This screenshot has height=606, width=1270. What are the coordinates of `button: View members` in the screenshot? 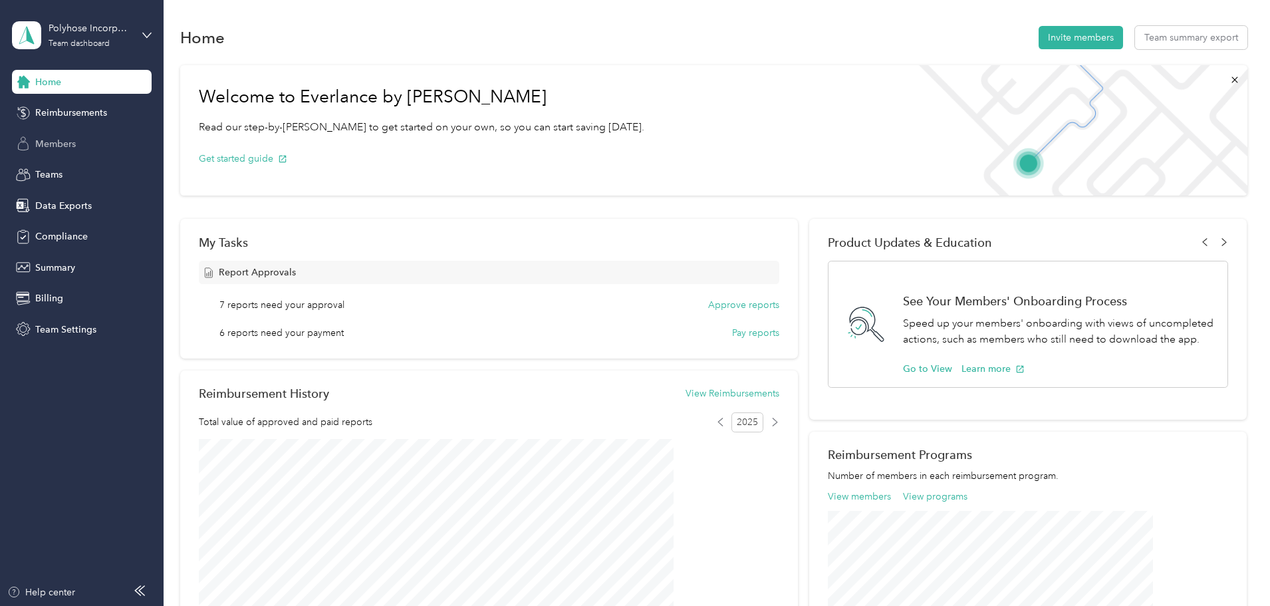 It's located at (859, 496).